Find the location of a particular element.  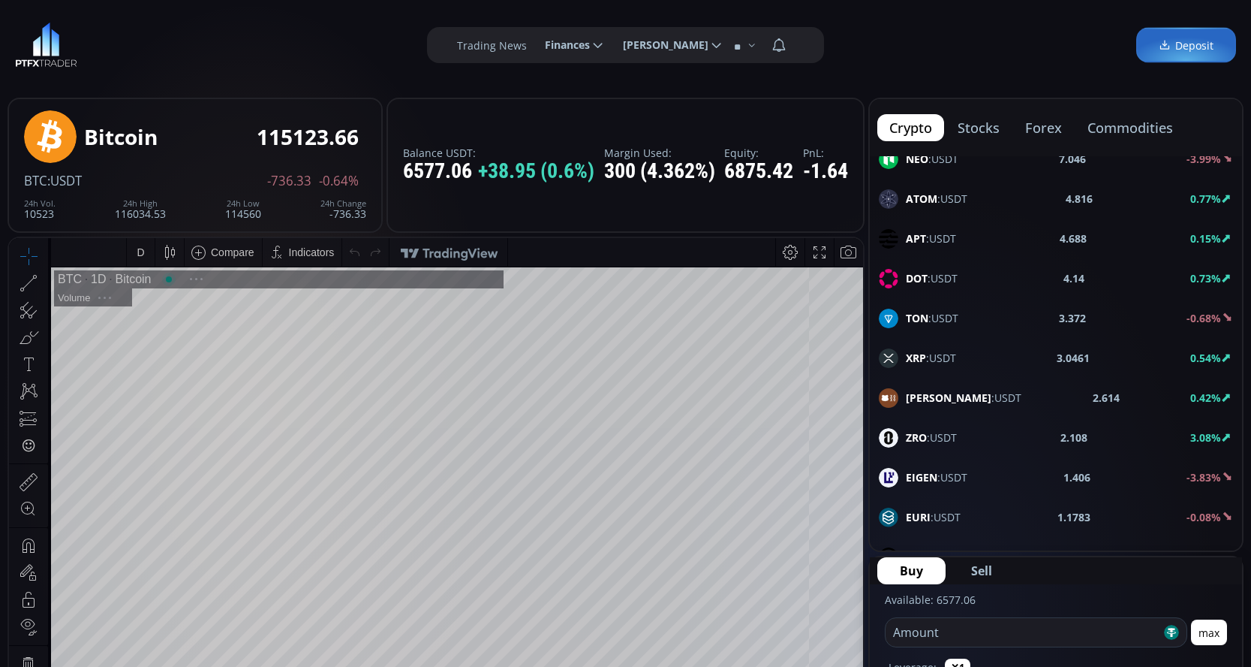

div: Toggle Auto Scale is located at coordinates (836, 610).